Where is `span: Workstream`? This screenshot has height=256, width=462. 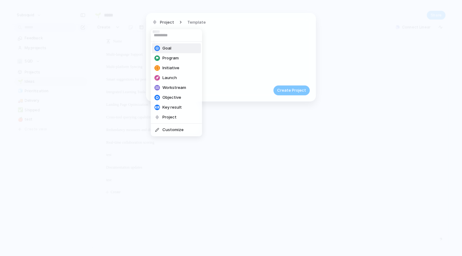 span: Workstream is located at coordinates (174, 88).